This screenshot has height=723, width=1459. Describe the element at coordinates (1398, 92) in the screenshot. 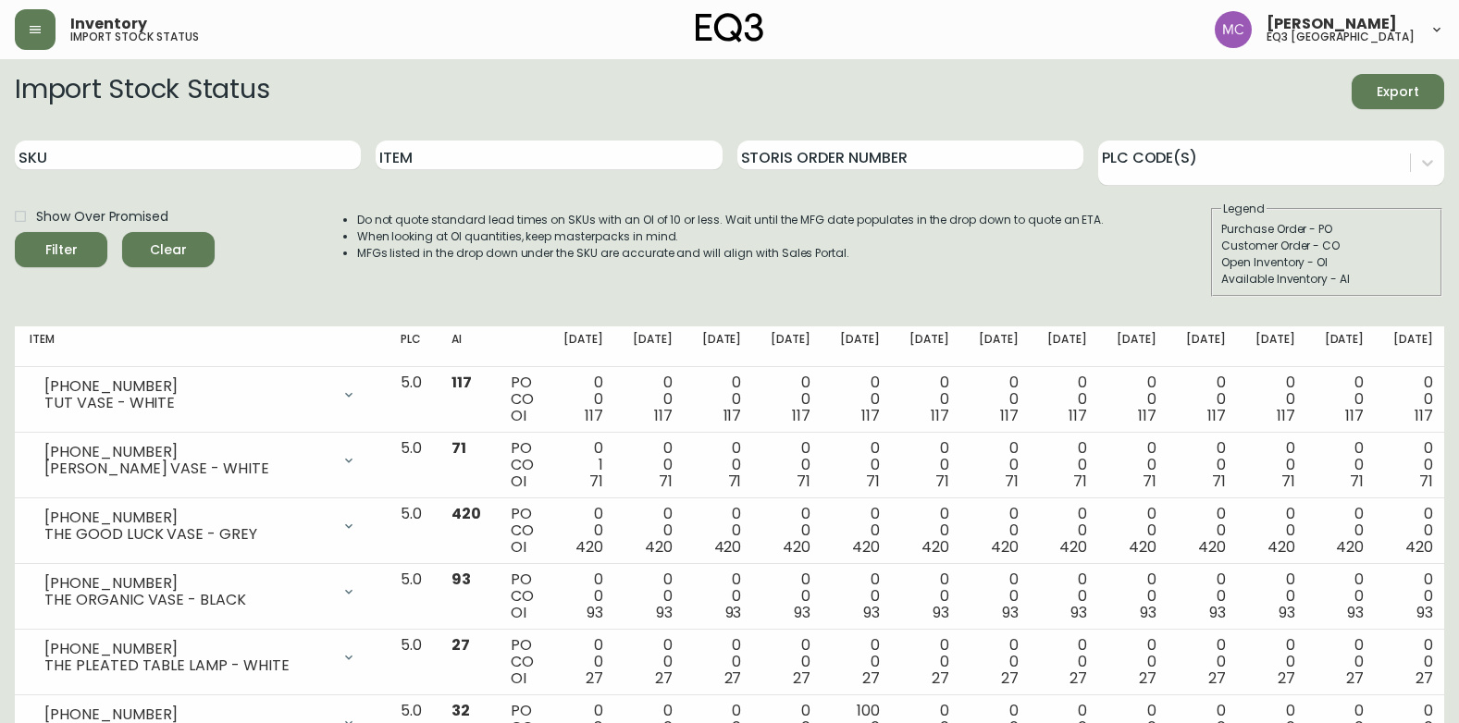

I see `span: Export` at that location.